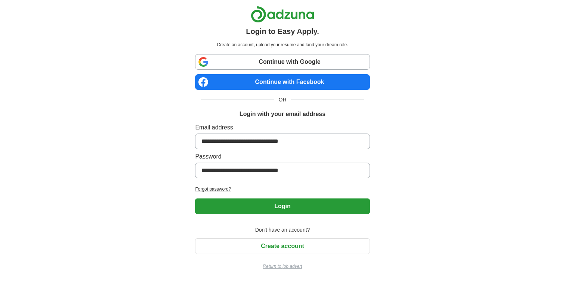 This screenshot has width=565, height=307. I want to click on label: Email address, so click(282, 128).